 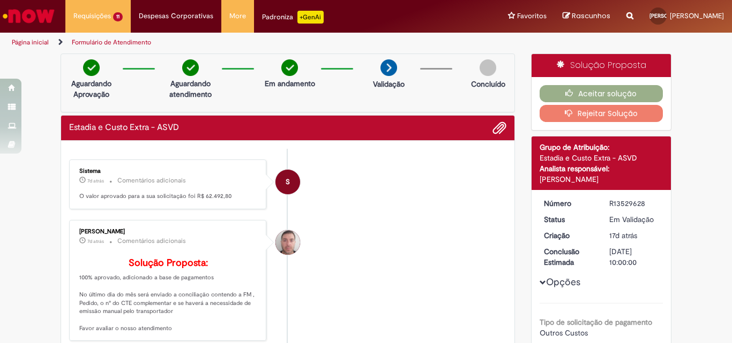 I want to click on h2: Estadia e Custo Extra - ASVD Histórico de tíquete, so click(x=124, y=128).